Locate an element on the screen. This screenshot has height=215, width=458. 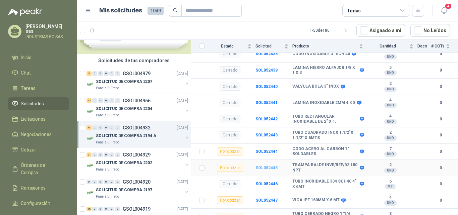
a: Cotizar is located at coordinates (39, 150).